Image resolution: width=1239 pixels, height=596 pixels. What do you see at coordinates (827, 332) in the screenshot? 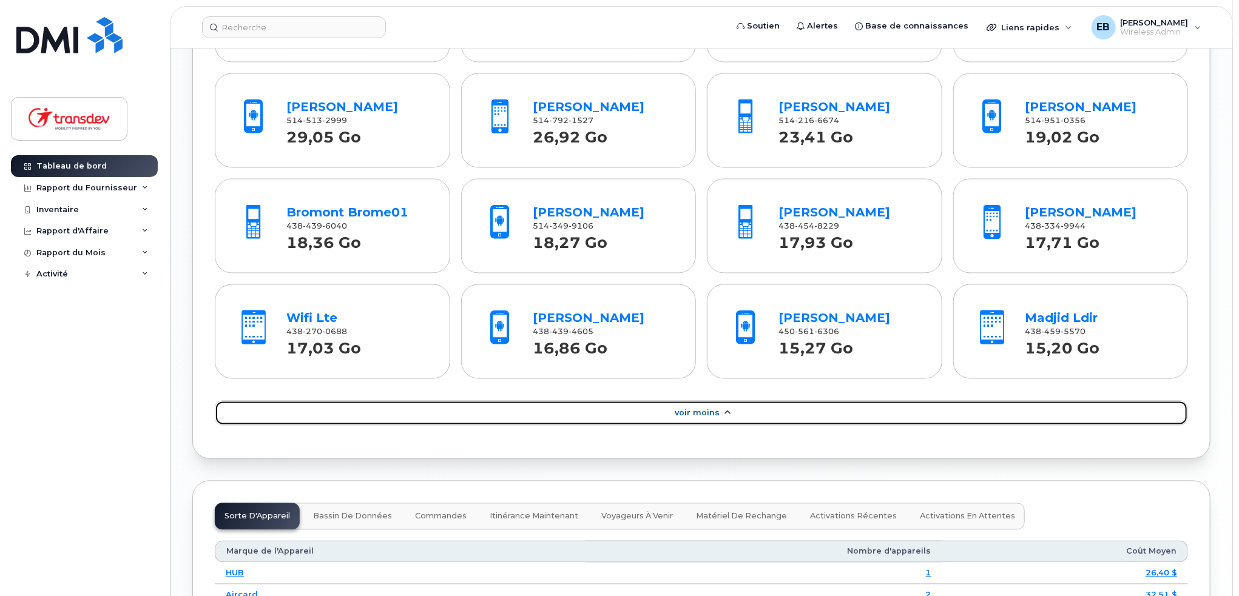
I see `span: 6306` at bounding box center [827, 332].